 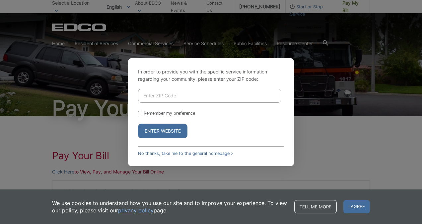 What do you see at coordinates (170, 206) in the screenshot?
I see `p: We use cookies to understand how you use our site and to improve your experience. To view our pol...` at bounding box center [170, 206].